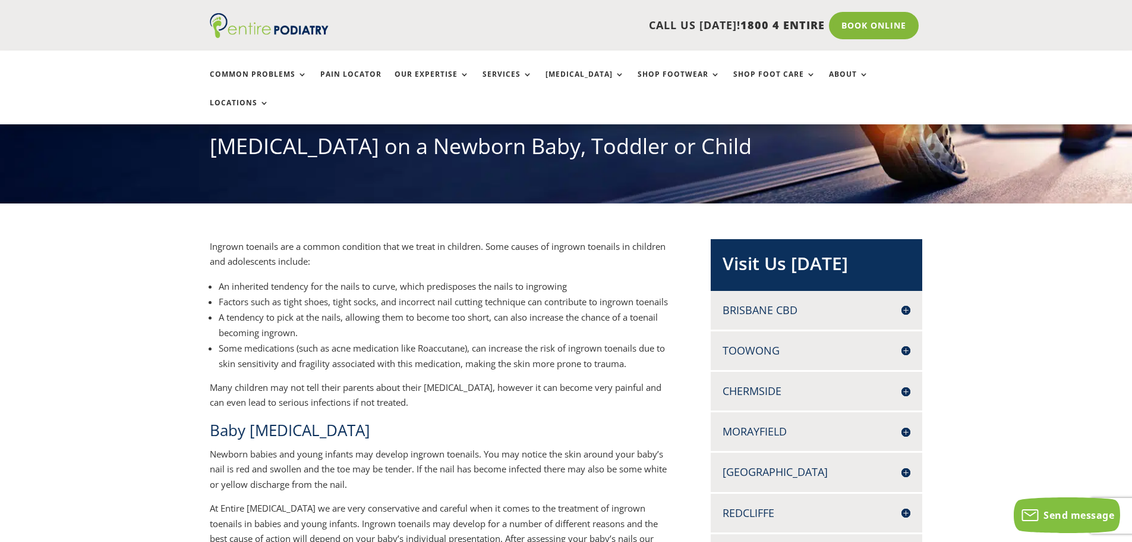 Image resolution: width=1132 pixels, height=542 pixels. I want to click on li: Factors such as tight shoes, tight socks, and incorrect nail cutting technique can contribute to ..., so click(445, 301).